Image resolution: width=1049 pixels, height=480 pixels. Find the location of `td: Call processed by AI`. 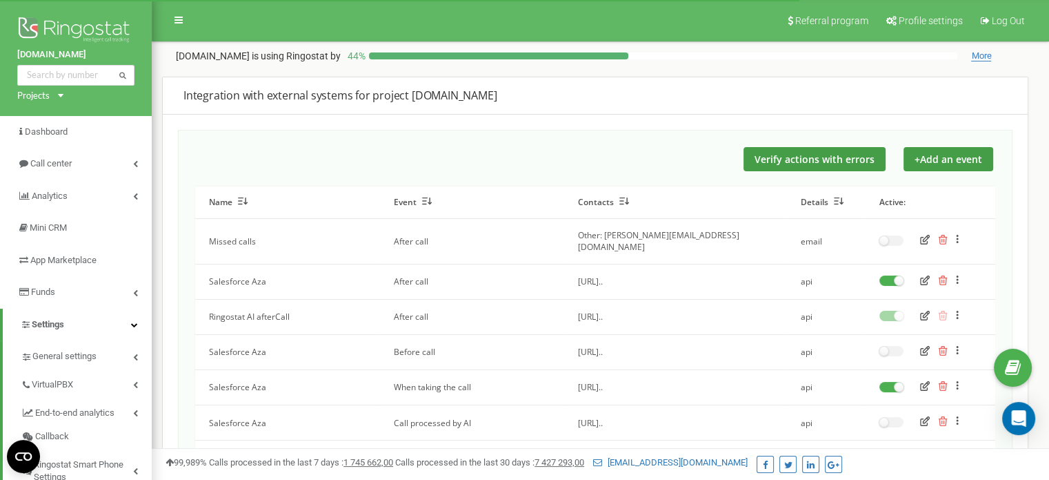

td: Call processed by AI is located at coordinates (472, 422).